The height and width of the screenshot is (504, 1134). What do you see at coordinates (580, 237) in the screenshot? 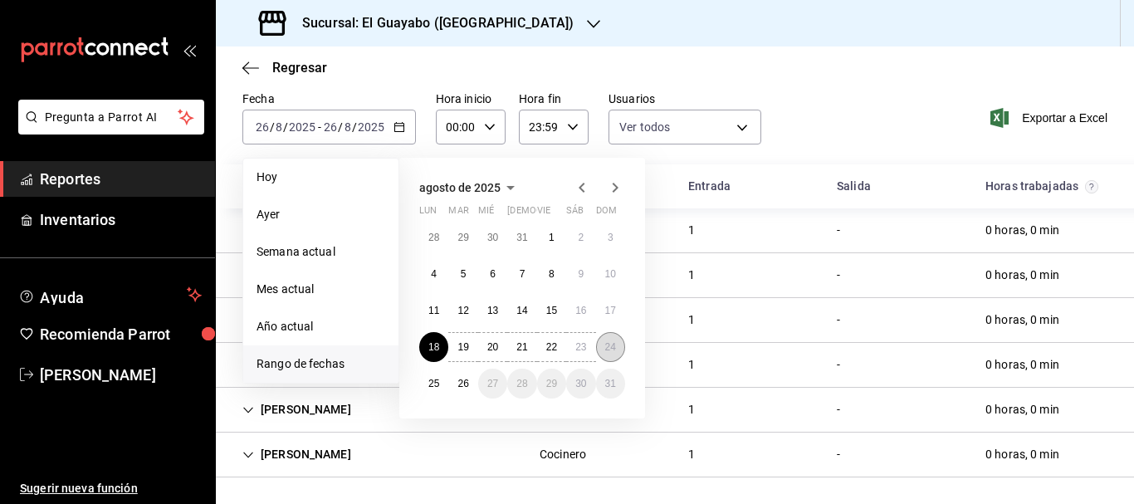
I see `abbr: 2 de agosto de 2025` at bounding box center [580, 237].